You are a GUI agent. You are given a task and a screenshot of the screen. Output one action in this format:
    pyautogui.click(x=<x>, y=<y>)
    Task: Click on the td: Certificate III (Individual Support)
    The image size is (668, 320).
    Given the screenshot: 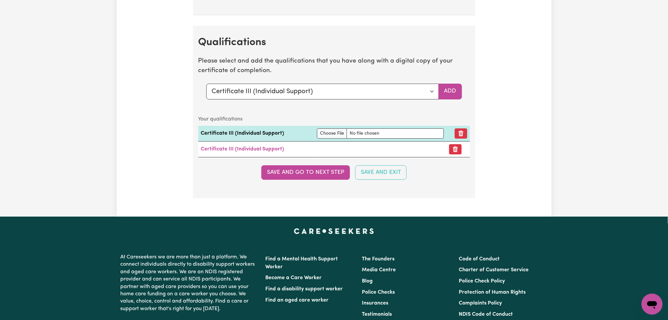 What is the action you would take?
    pyautogui.click(x=256, y=134)
    